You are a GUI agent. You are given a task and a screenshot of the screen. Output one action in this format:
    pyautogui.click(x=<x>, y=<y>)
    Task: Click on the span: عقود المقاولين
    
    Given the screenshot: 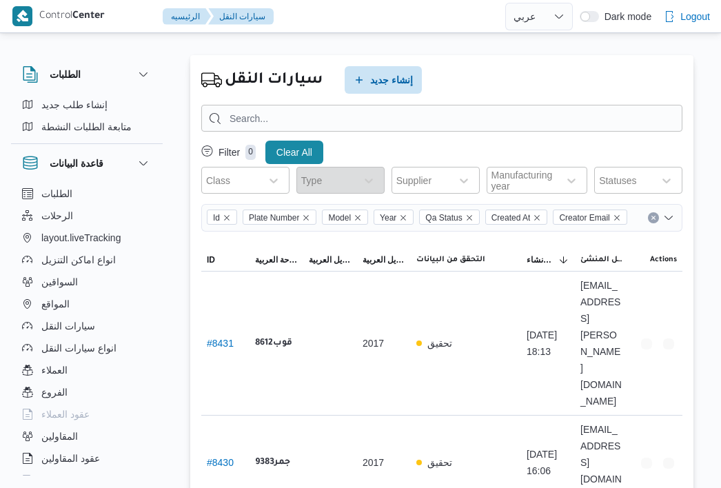 What is the action you would take?
    pyautogui.click(x=70, y=458)
    